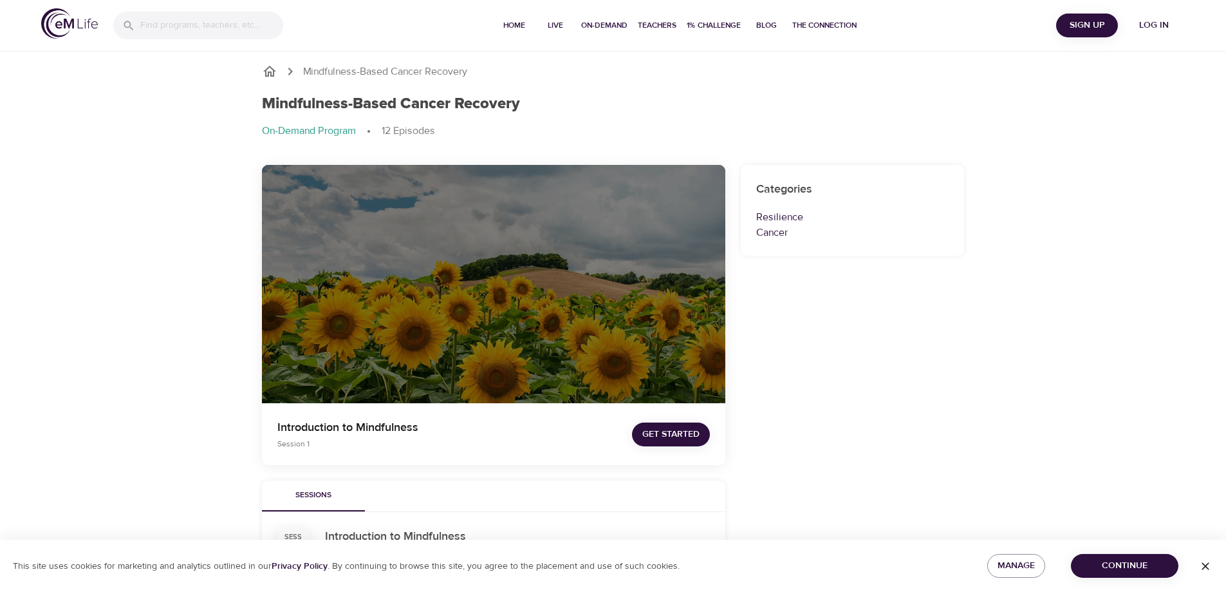  What do you see at coordinates (1087, 25) in the screenshot?
I see `button: Sign Up` at bounding box center [1087, 25].